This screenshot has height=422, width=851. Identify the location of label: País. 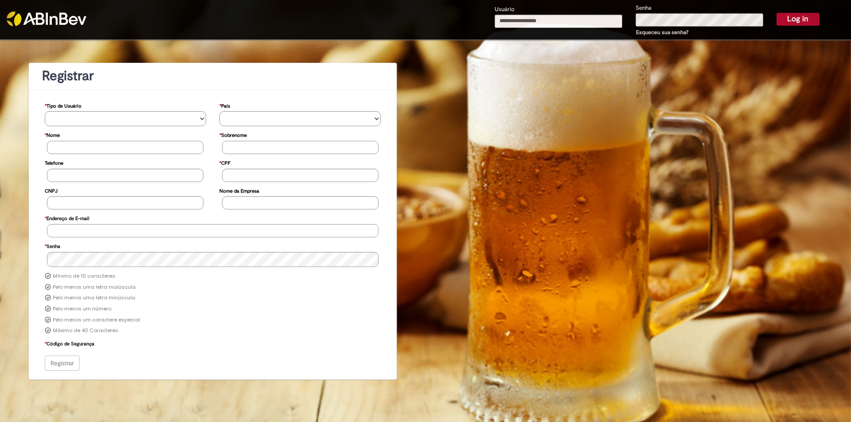
(225, 105).